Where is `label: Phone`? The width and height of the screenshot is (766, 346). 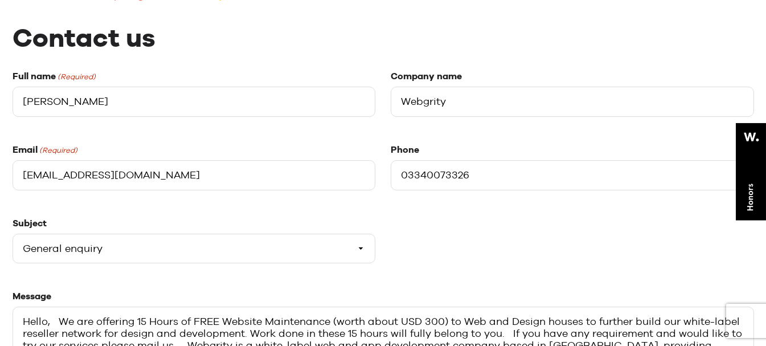 label: Phone is located at coordinates (405, 150).